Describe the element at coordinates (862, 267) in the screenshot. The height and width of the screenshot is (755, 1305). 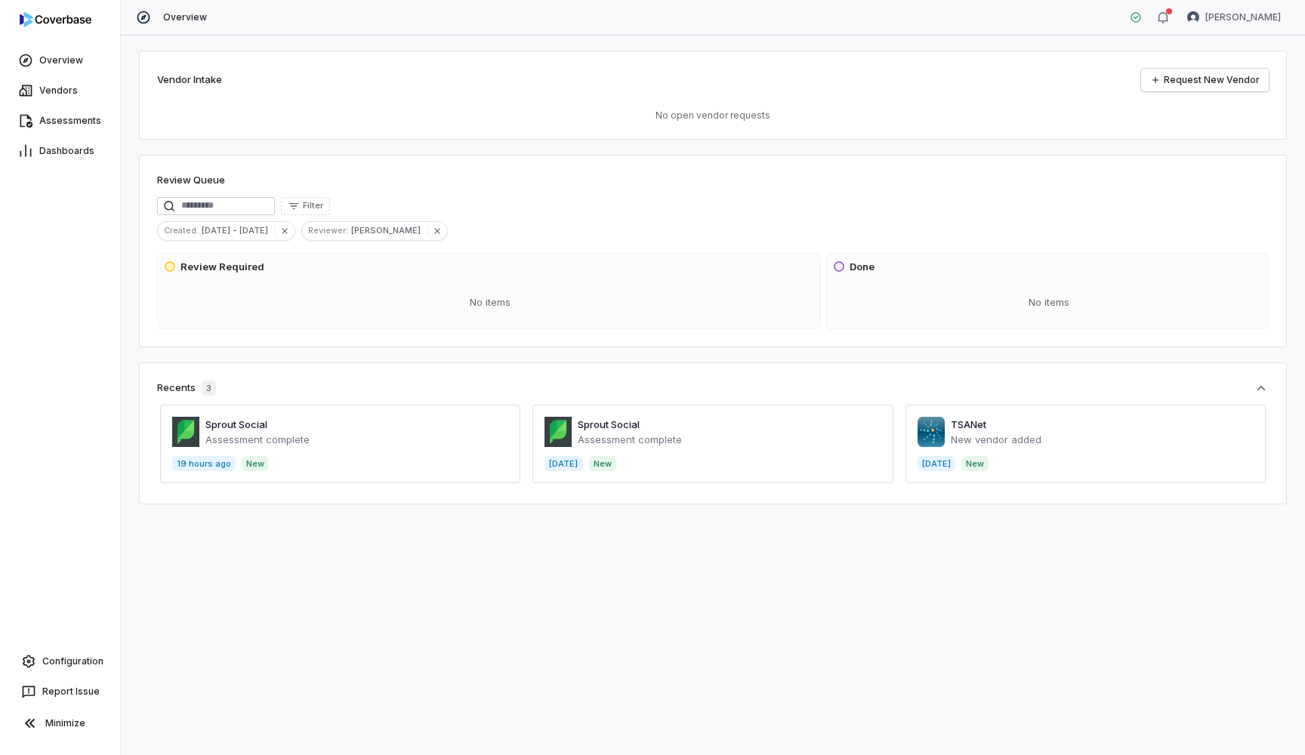
I see `h3: Done` at that location.